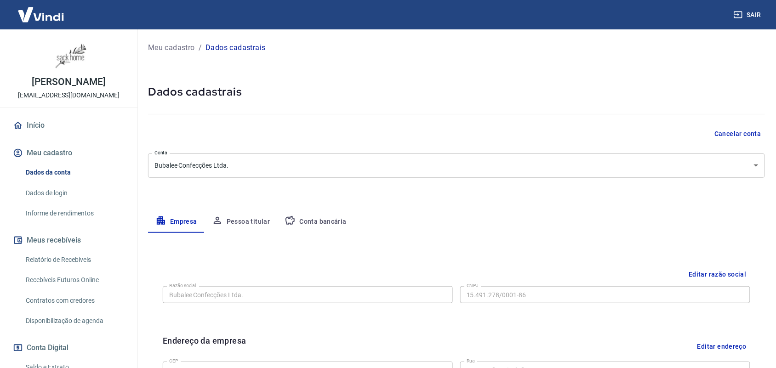 This screenshot has height=368, width=776. What do you see at coordinates (74, 213) in the screenshot?
I see `a: Informe de rendimentos` at bounding box center [74, 213].